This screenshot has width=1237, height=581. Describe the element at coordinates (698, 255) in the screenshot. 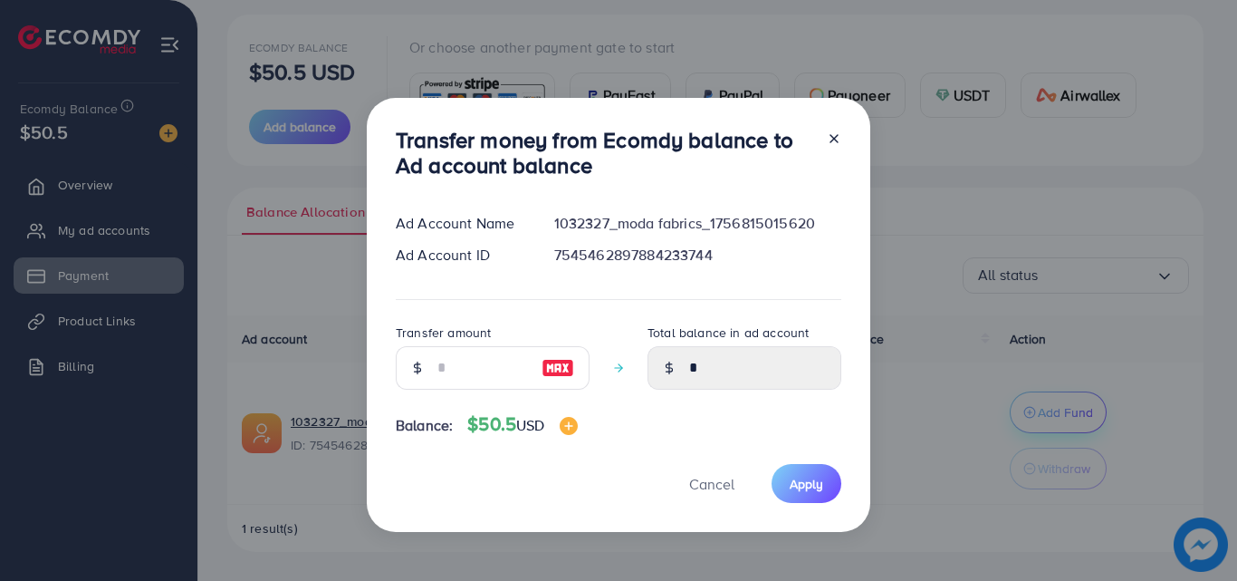

I see `div: 7545462897884233744` at that location.